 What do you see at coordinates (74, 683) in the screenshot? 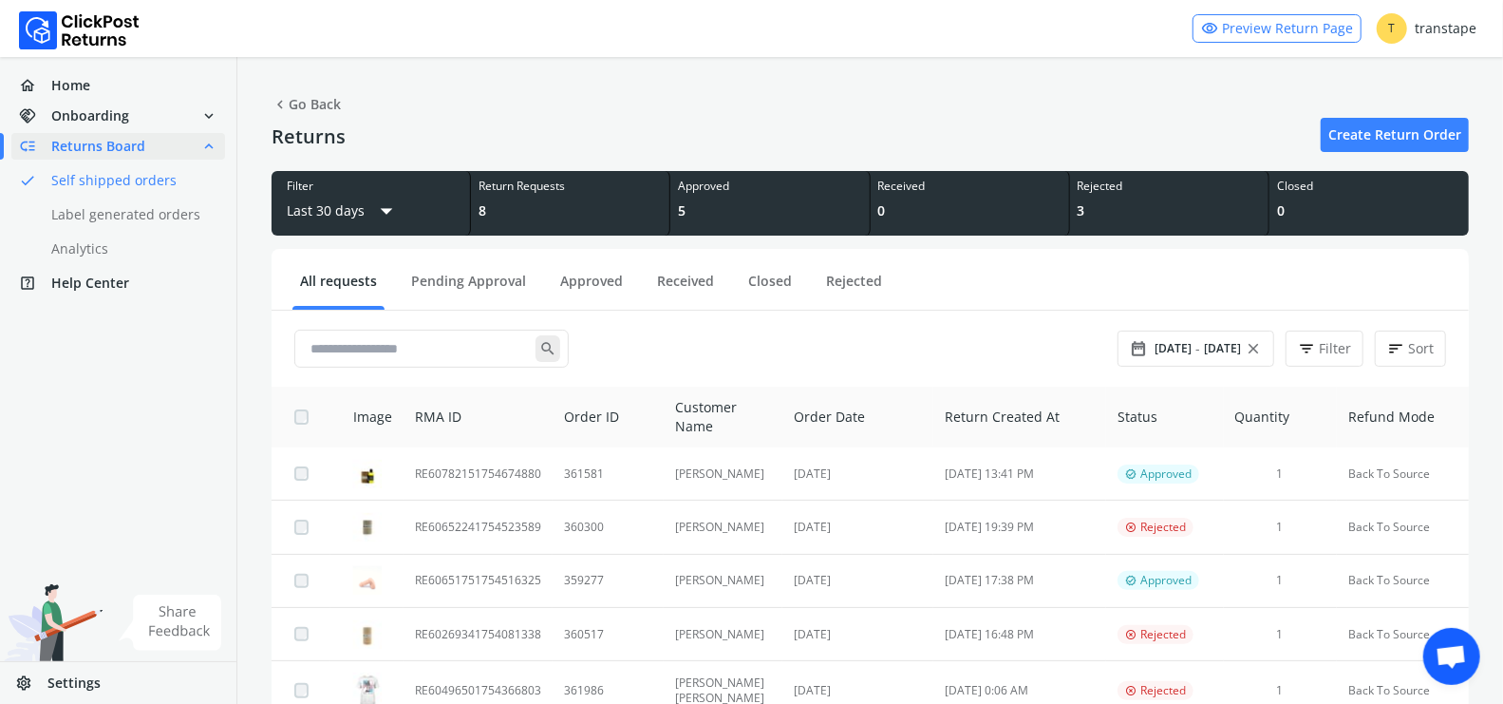
I see `span: Settings` at bounding box center [74, 683].